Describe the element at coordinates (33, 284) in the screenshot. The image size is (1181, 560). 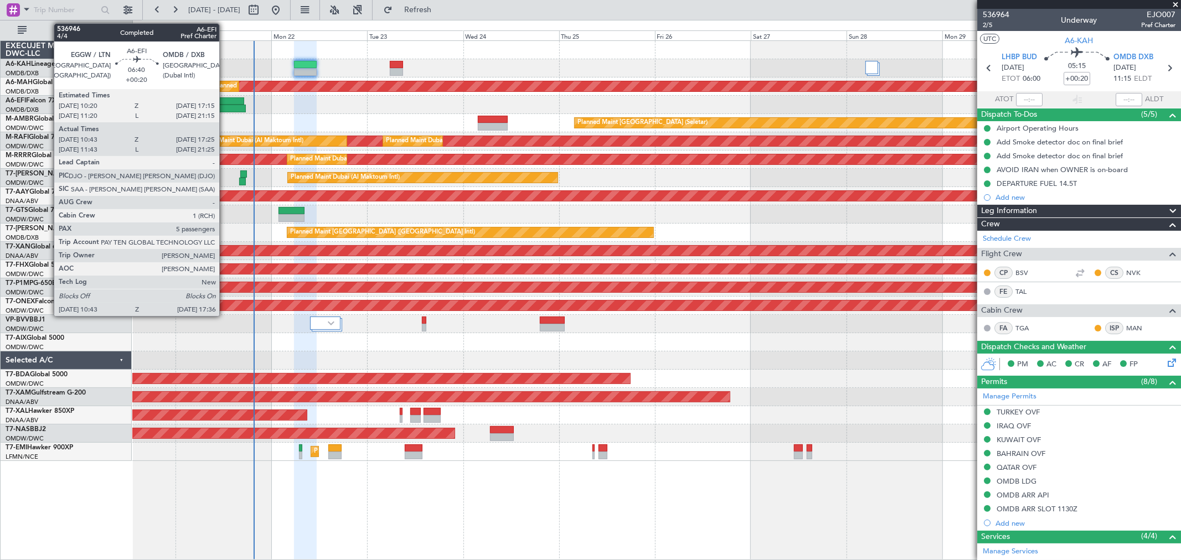
I see `a: T7-P1MPG-650ER` at that location.